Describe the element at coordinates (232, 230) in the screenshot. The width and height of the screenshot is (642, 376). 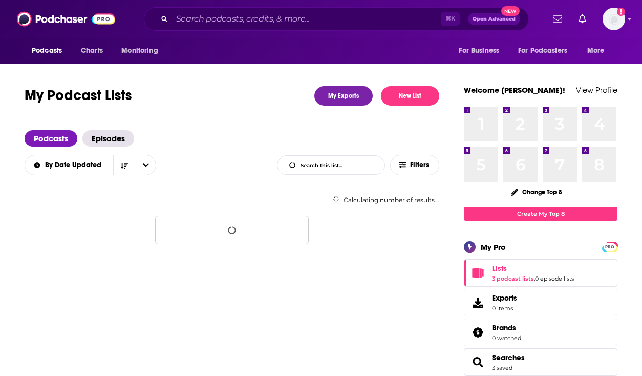
I see `button: Loading` at that location.